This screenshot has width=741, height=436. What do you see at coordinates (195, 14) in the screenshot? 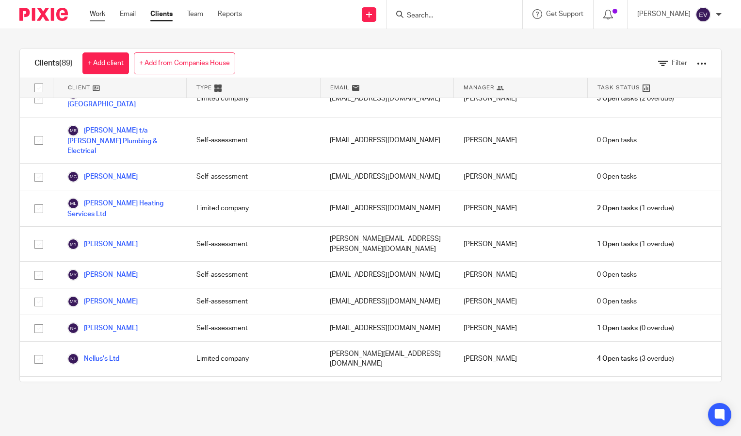
I see `a: Team` at bounding box center [195, 14].